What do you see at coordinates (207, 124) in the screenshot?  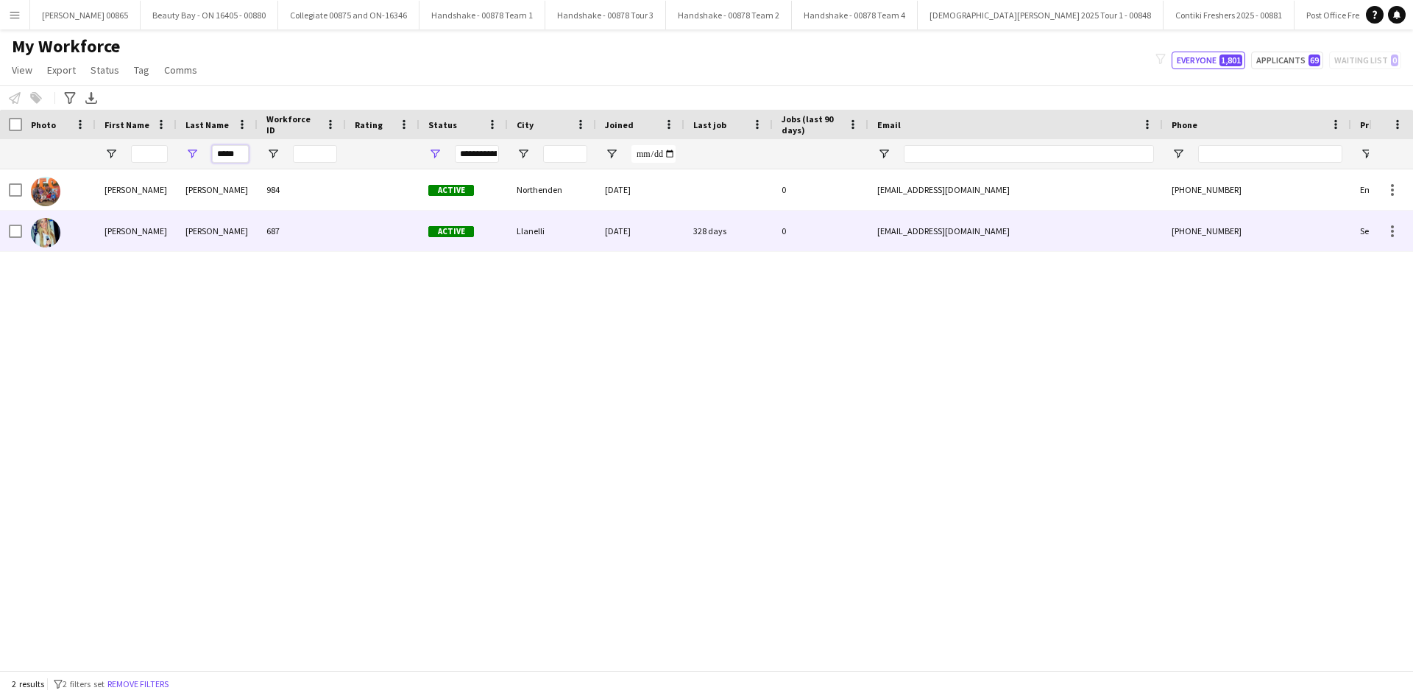 I see `span: Last Name` at bounding box center [207, 124].